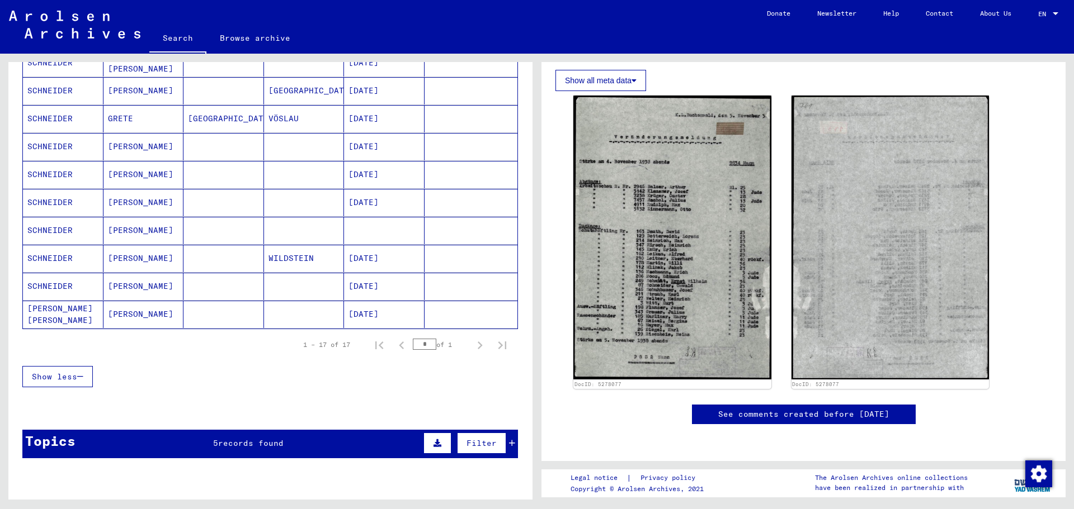  Describe the element at coordinates (482, 444) in the screenshot. I see `span: Filter` at that location.